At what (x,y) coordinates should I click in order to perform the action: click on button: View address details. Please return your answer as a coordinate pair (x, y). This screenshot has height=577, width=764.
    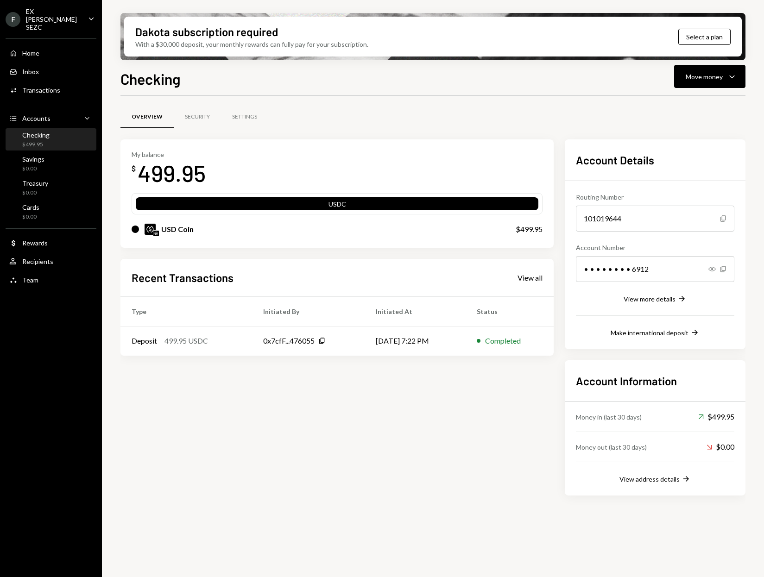
    Looking at the image, I should click on (655, 479).